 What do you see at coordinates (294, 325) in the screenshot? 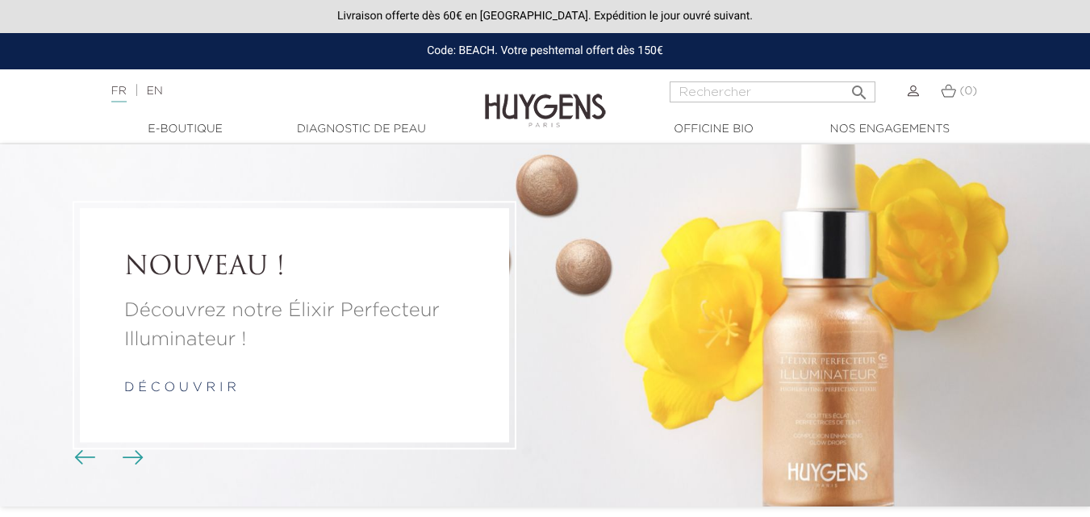
I see `a: Découvrez notre Élixir Perfecteur Illuminateur !` at bounding box center [294, 325].